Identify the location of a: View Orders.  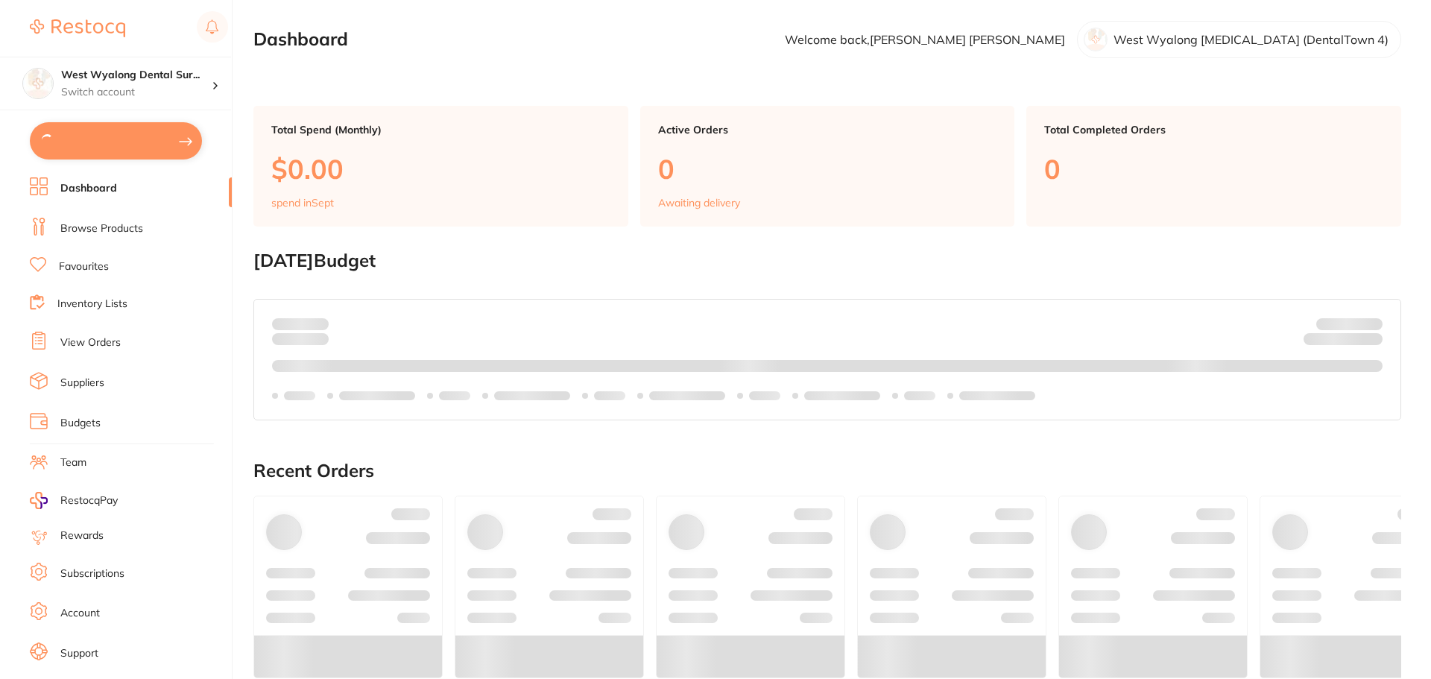
(90, 343).